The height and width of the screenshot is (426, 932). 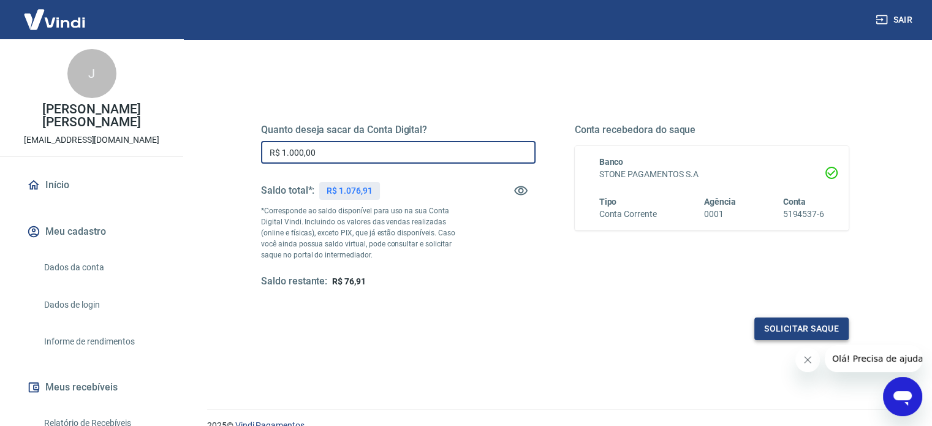 I want to click on span: Banco, so click(x=612, y=162).